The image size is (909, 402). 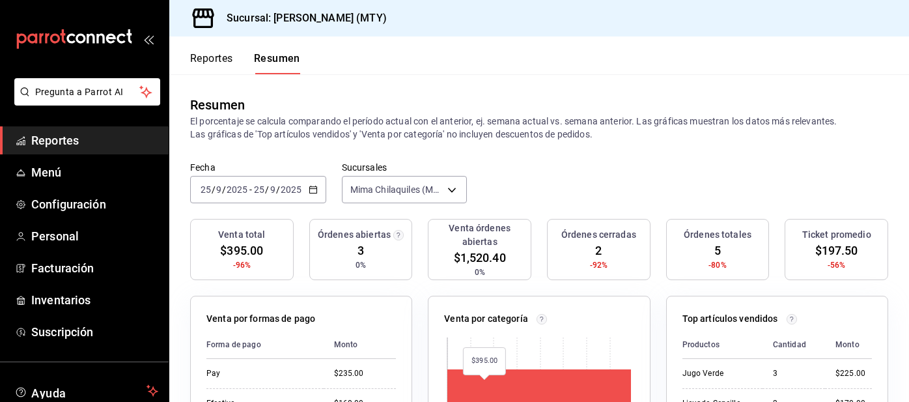 I want to click on label: Fecha, so click(x=258, y=167).